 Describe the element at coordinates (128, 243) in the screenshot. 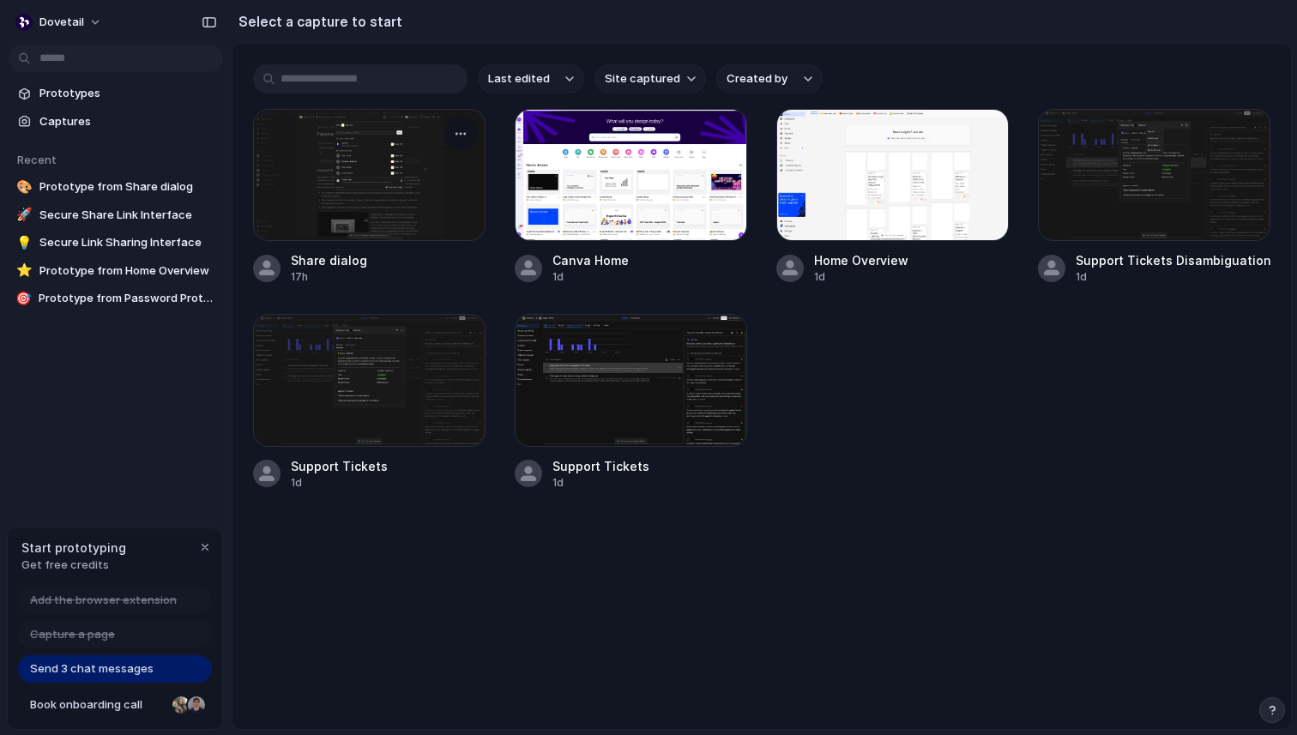

I see `span: Secure Link Sharing Interface` at that location.